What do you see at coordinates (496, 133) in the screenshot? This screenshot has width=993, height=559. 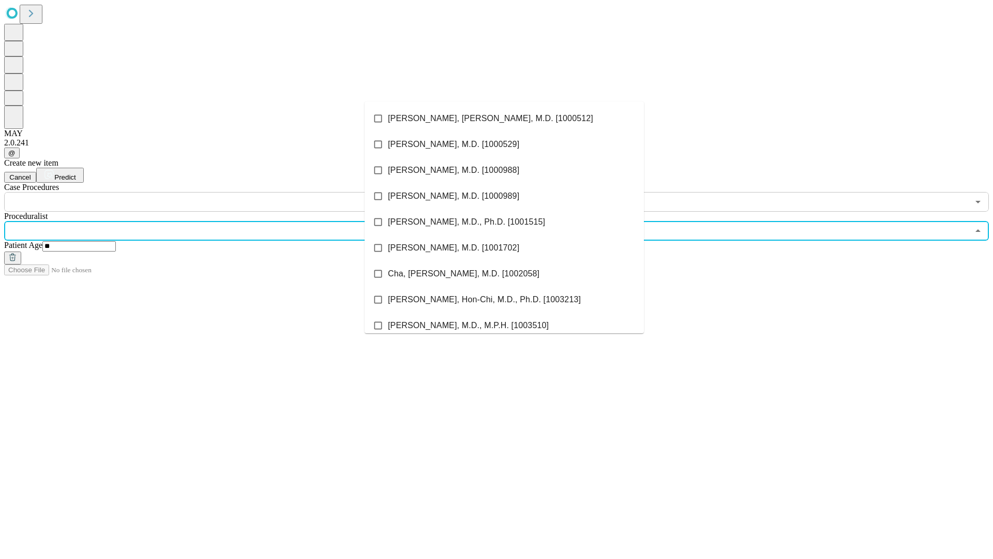 I see `div: MAY` at bounding box center [496, 133].